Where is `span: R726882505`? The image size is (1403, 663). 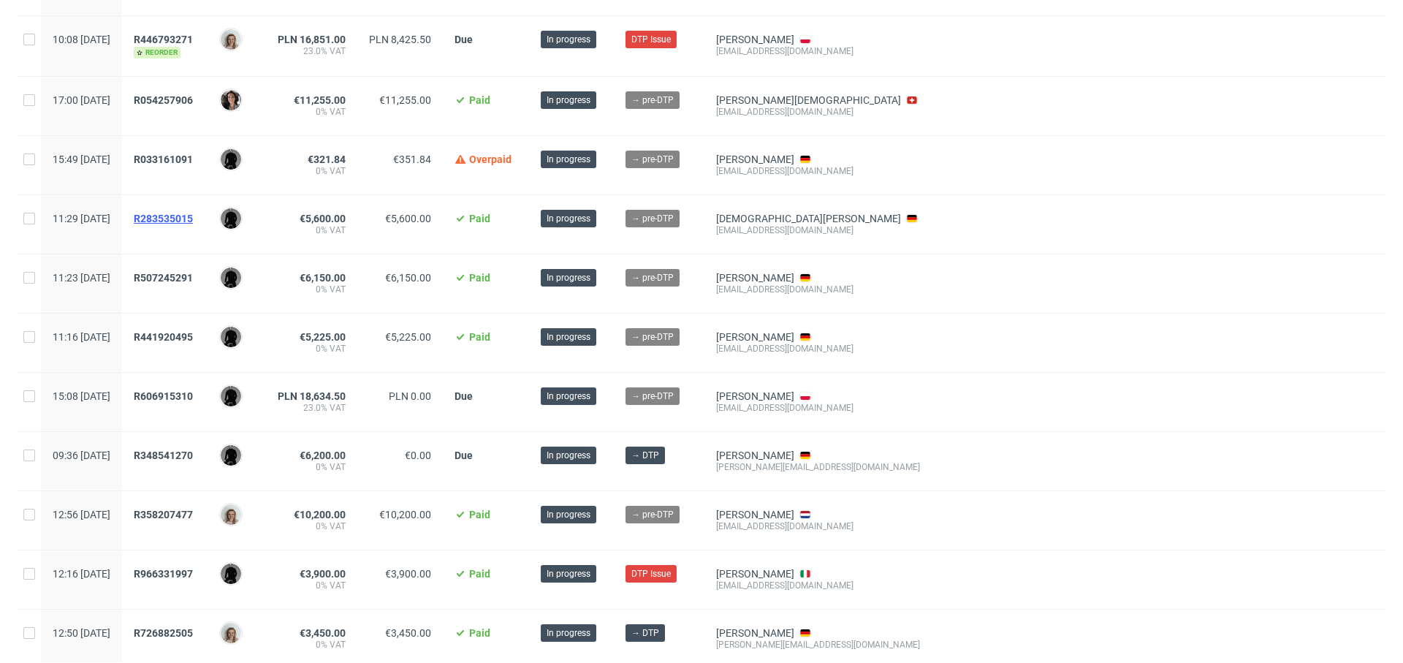
span: R726882505 is located at coordinates (163, 633).